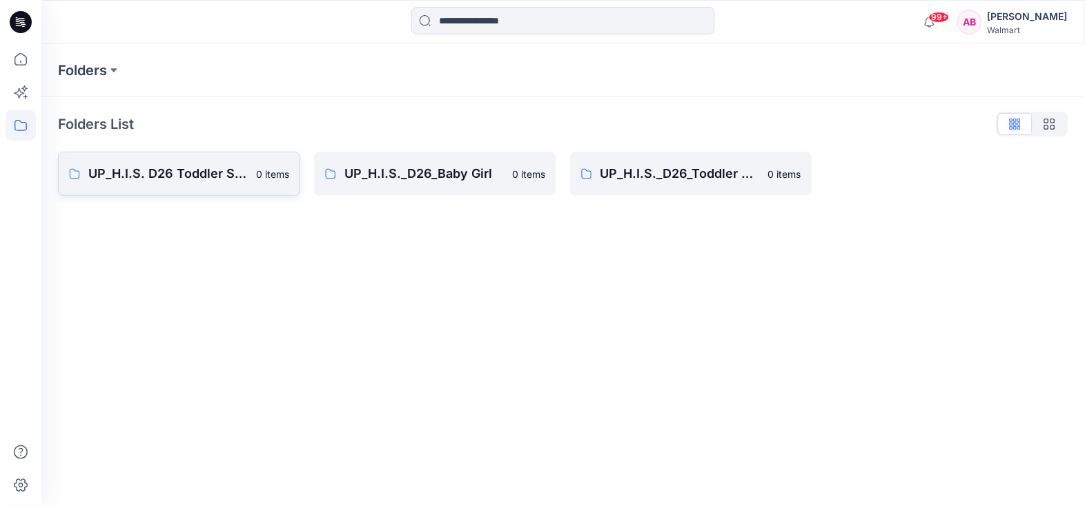 The width and height of the screenshot is (1085, 506). What do you see at coordinates (969, 22) in the screenshot?
I see `div: AB` at bounding box center [969, 22].